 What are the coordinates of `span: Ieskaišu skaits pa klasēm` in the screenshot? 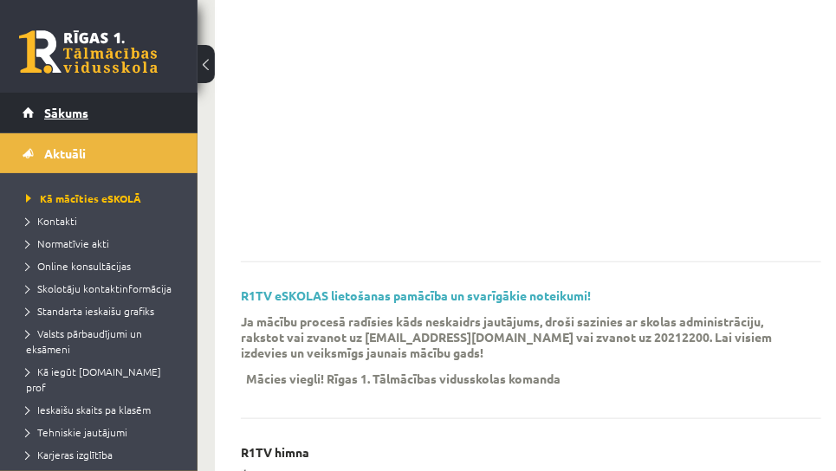 It's located at (88, 410).